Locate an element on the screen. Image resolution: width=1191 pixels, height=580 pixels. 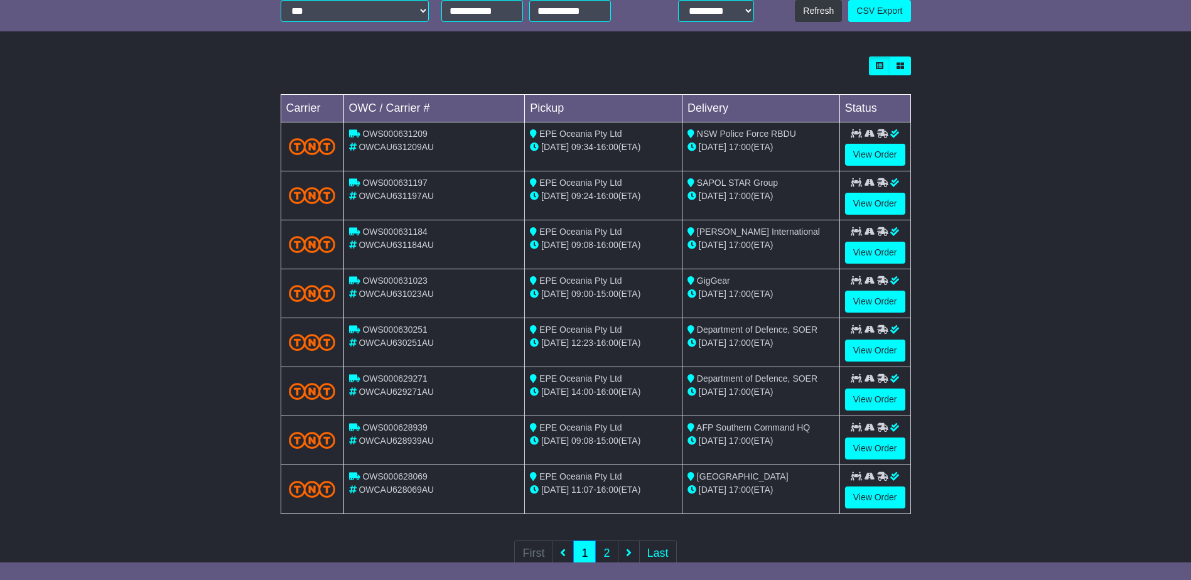
span: OWS000631184 is located at coordinates (395, 232).